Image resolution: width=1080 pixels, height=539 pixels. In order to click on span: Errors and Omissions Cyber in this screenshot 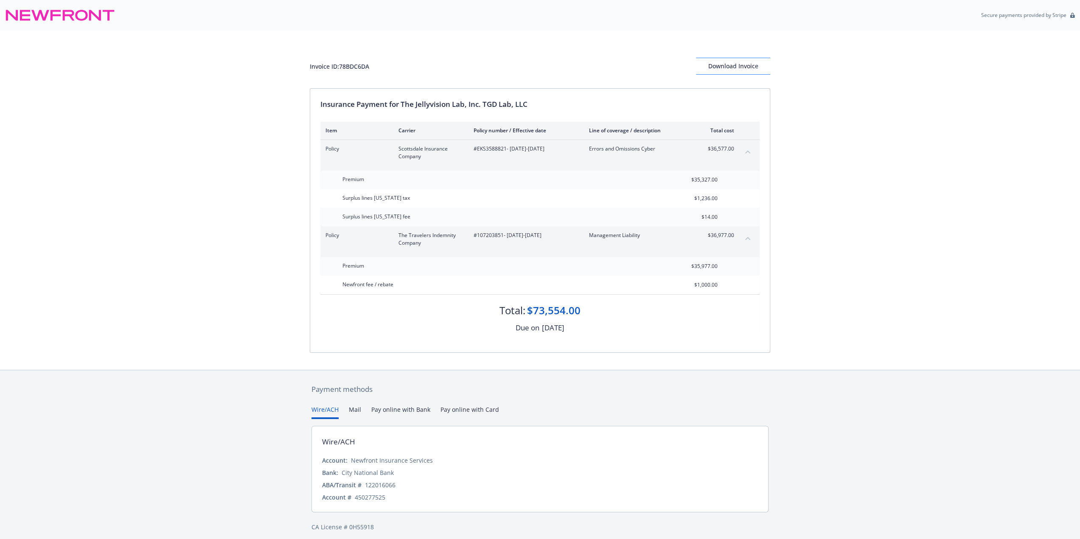, I will do `click(639, 149)`.